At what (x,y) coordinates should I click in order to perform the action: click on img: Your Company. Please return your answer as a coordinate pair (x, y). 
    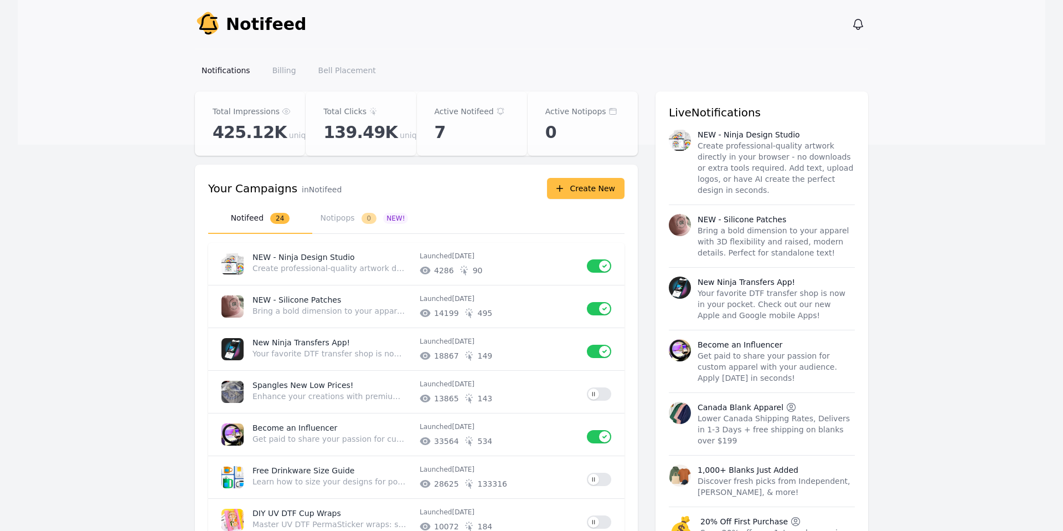
    Looking at the image, I should click on (208, 24).